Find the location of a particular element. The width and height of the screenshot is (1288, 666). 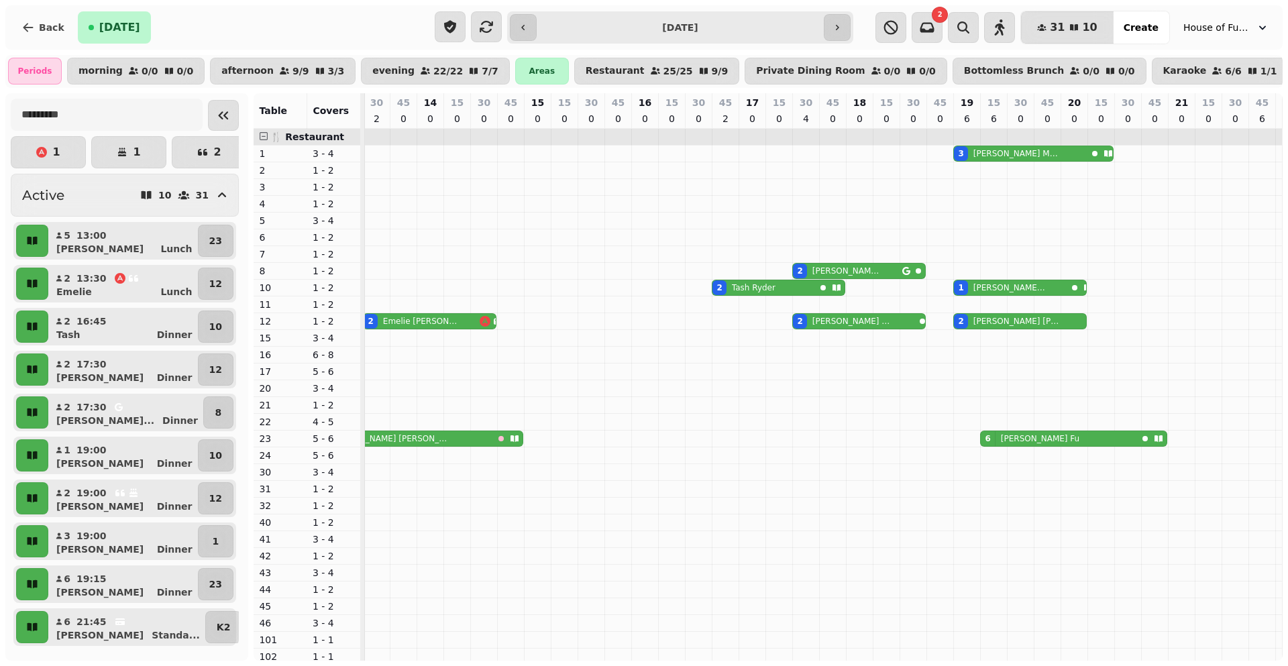

p: 43 is located at coordinates (280, 573).